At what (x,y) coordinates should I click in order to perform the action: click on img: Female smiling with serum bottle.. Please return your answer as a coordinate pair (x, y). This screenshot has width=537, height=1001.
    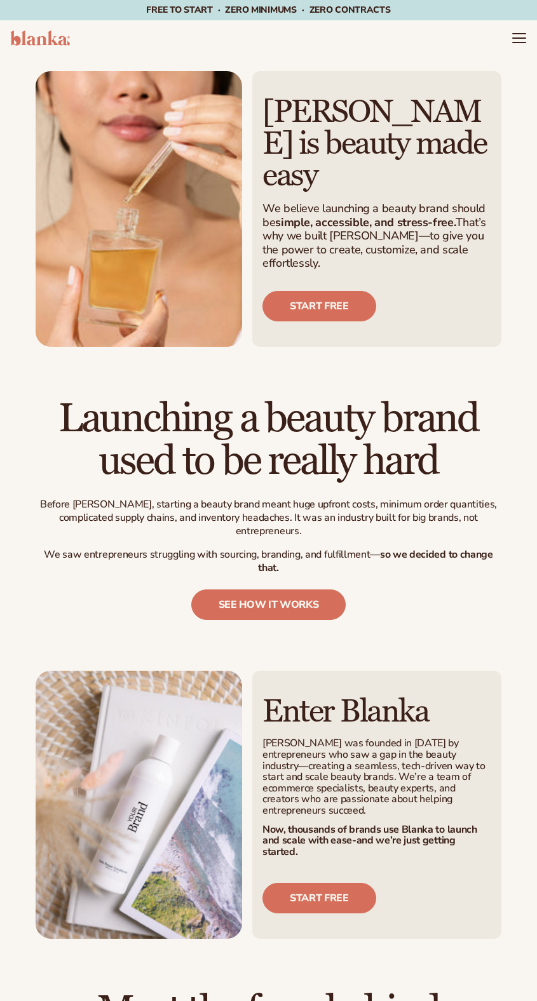
    Looking at the image, I should click on (138, 209).